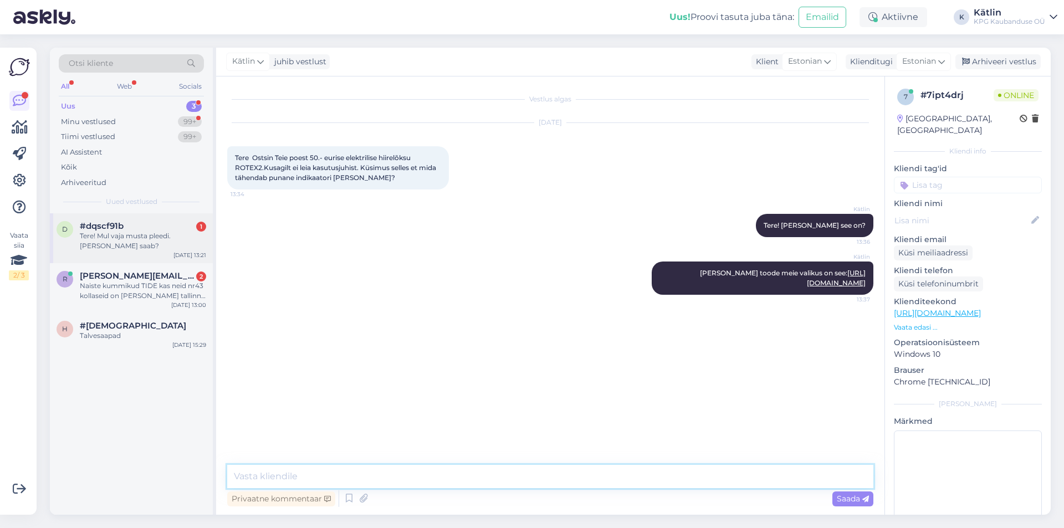  What do you see at coordinates (19, 255) in the screenshot?
I see `div: Vaata siia` at bounding box center [19, 255].